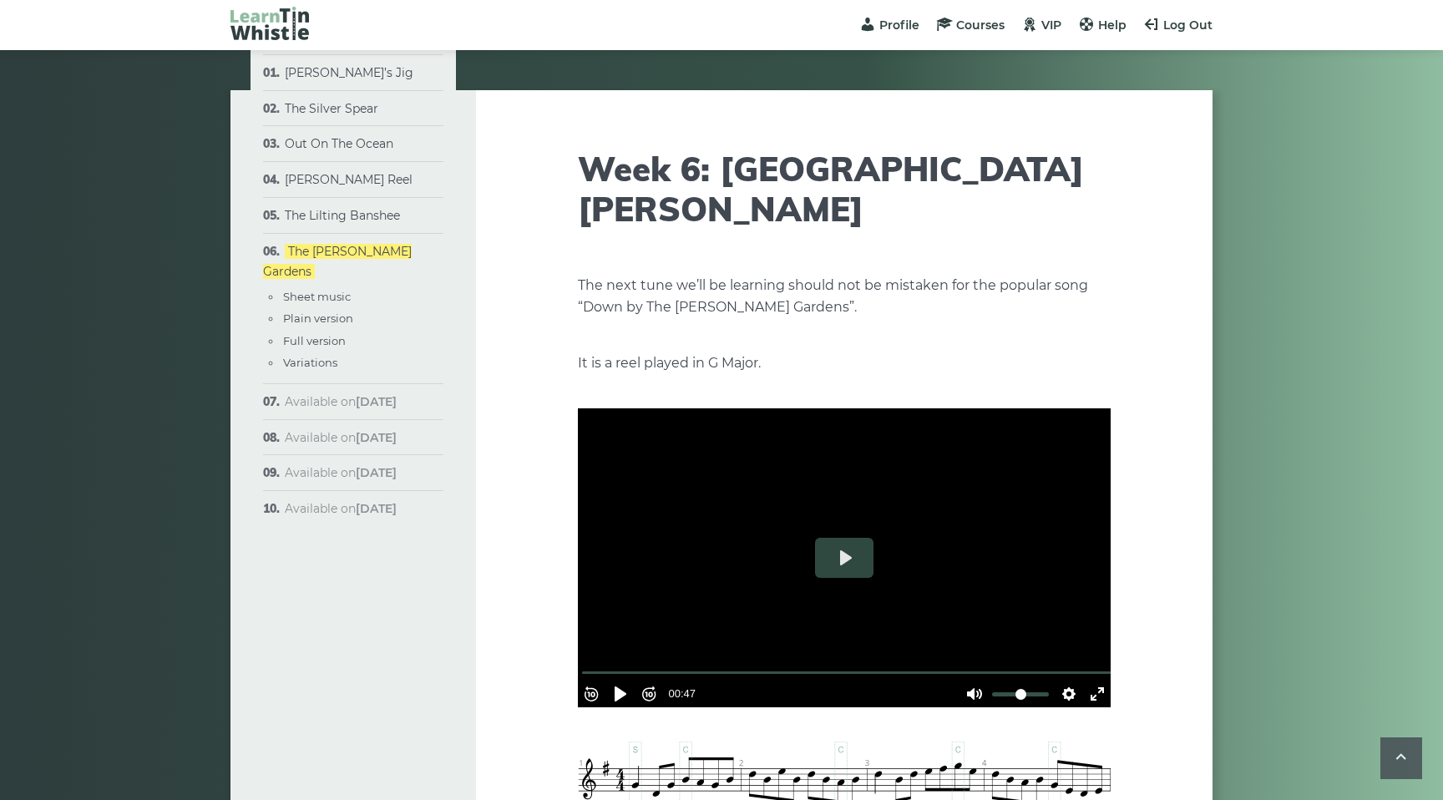 Image resolution: width=1443 pixels, height=800 pixels. I want to click on a: Courses, so click(971, 25).